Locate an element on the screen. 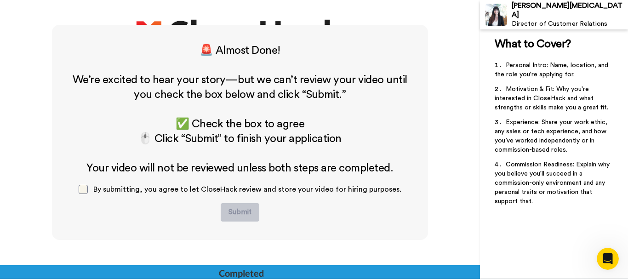 The height and width of the screenshot is (279, 628). button: Submit is located at coordinates (240, 212).